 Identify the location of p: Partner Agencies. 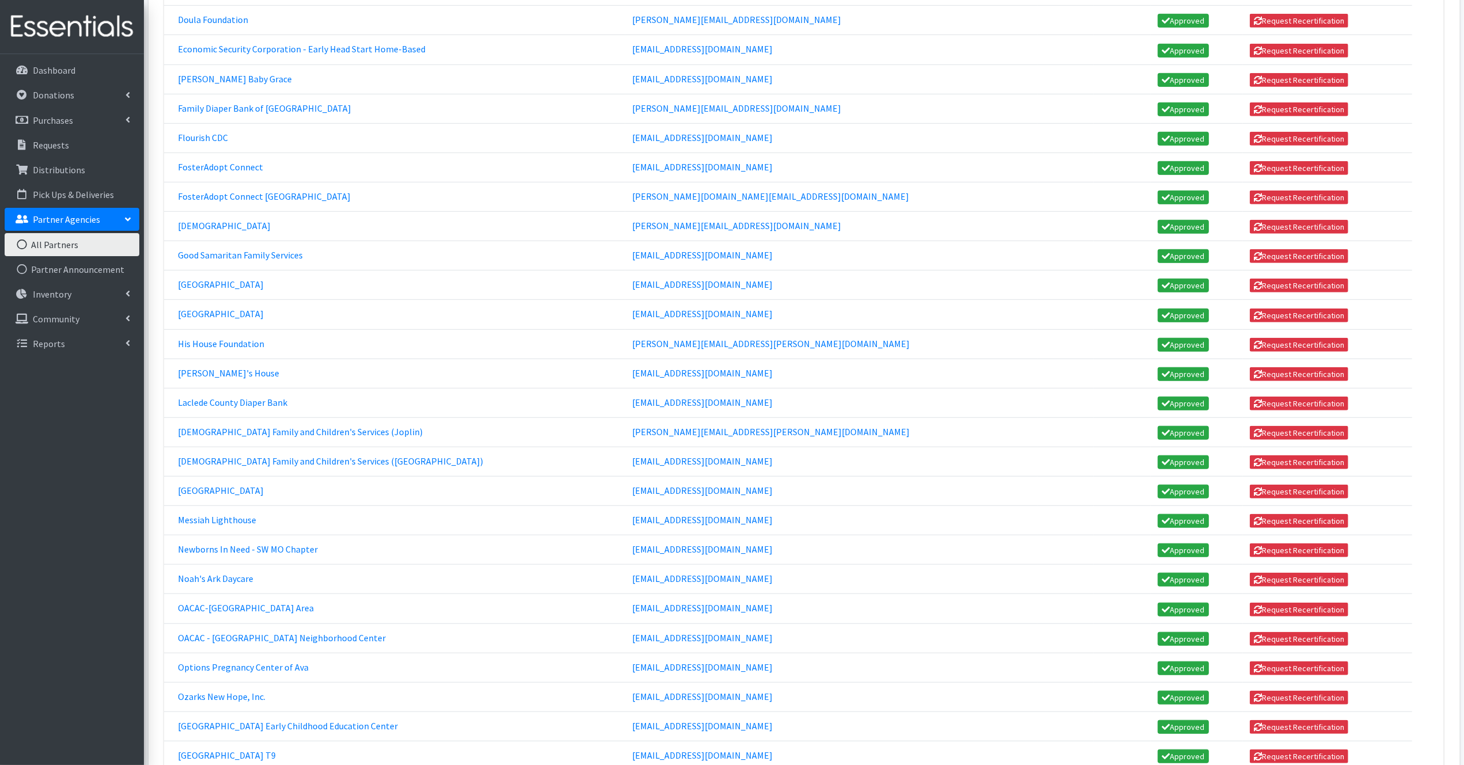
(66, 219).